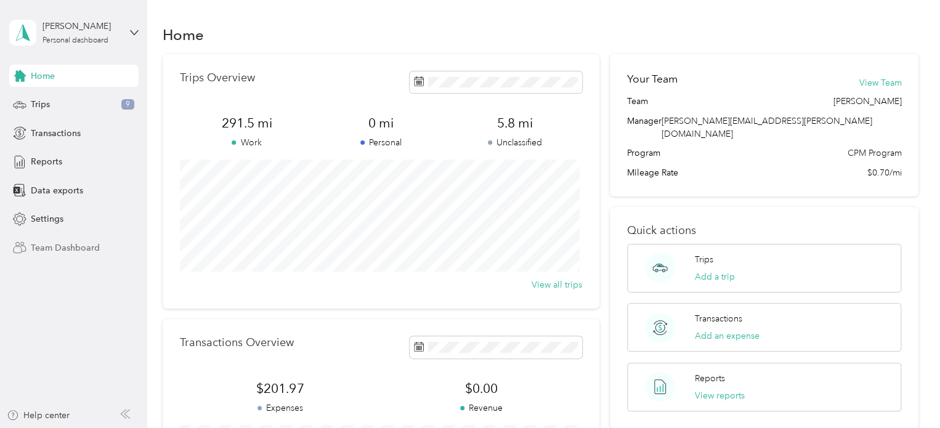 This screenshot has height=428, width=940. What do you see at coordinates (57, 190) in the screenshot?
I see `span: Data exports` at bounding box center [57, 190].